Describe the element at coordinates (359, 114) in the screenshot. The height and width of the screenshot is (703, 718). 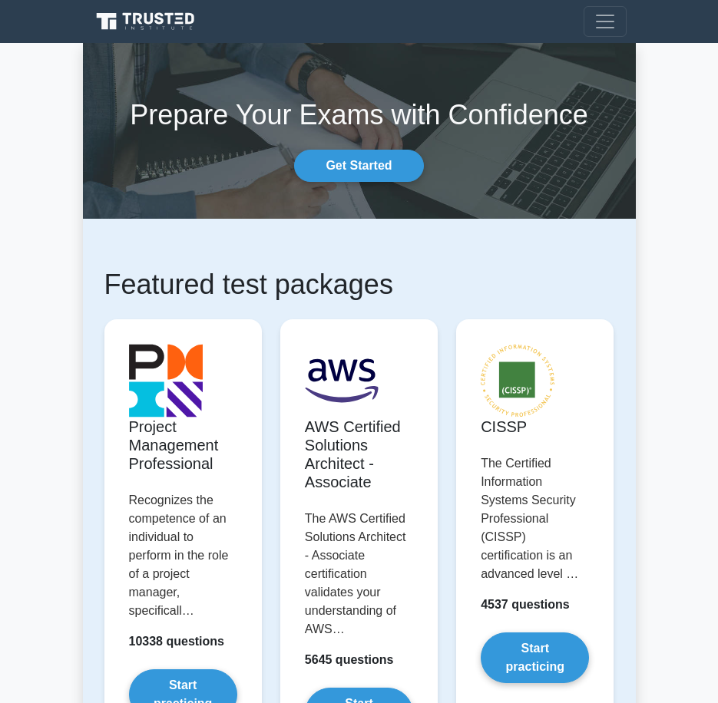
I see `h1: Prepare Your Exams with Confidence` at that location.